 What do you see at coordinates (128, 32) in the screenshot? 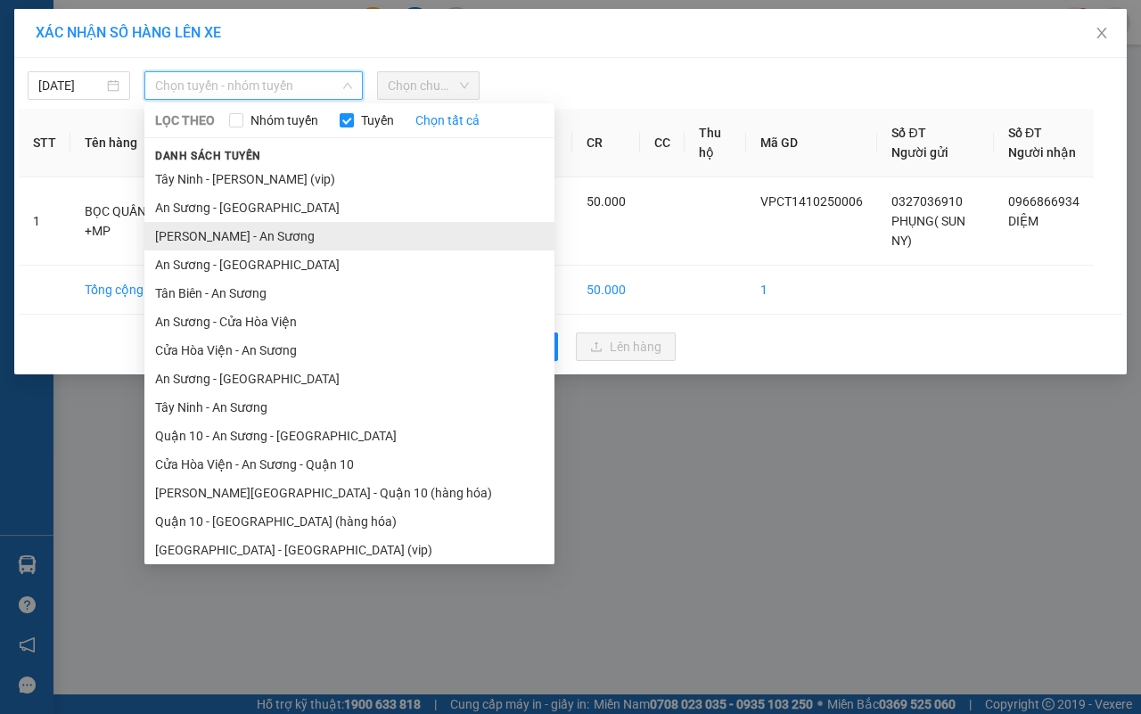
I see `span: XÁC NHẬN SỐ HÀNG LÊN XE` at bounding box center [128, 32].